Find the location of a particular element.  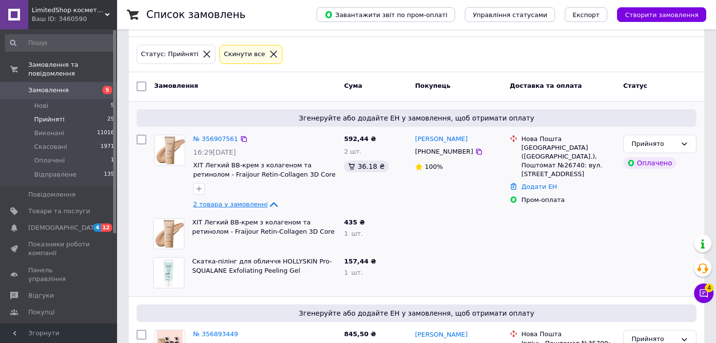

span: 29 is located at coordinates (111, 119).